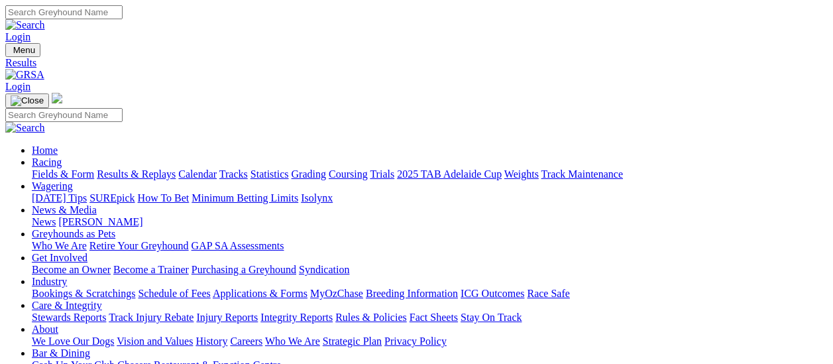 This screenshot has height=364, width=833. Describe the element at coordinates (49, 281) in the screenshot. I see `a: Industry` at that location.